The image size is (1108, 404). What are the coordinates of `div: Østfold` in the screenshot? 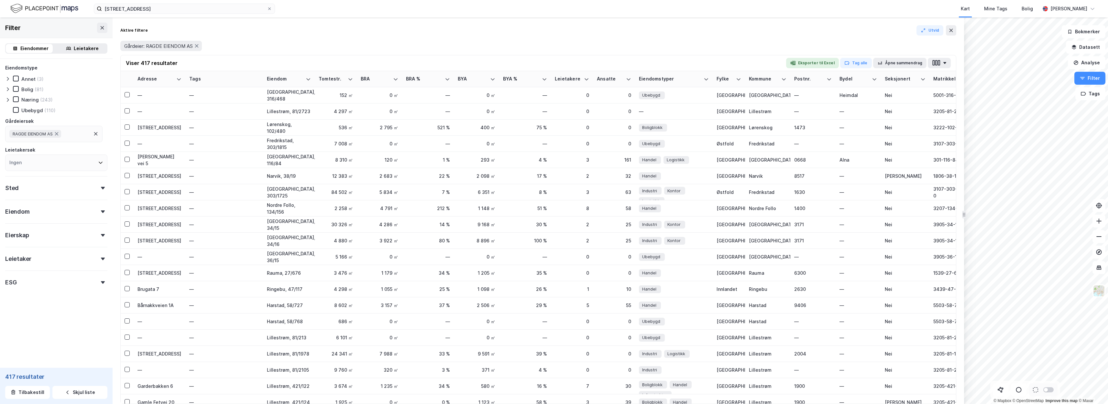 It's located at (729, 144).